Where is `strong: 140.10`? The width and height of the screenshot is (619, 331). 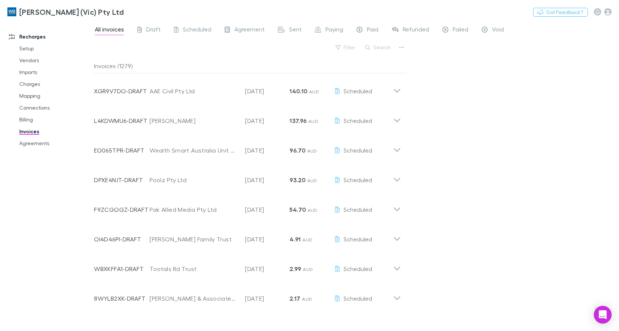
strong: 140.10 is located at coordinates (298, 91).